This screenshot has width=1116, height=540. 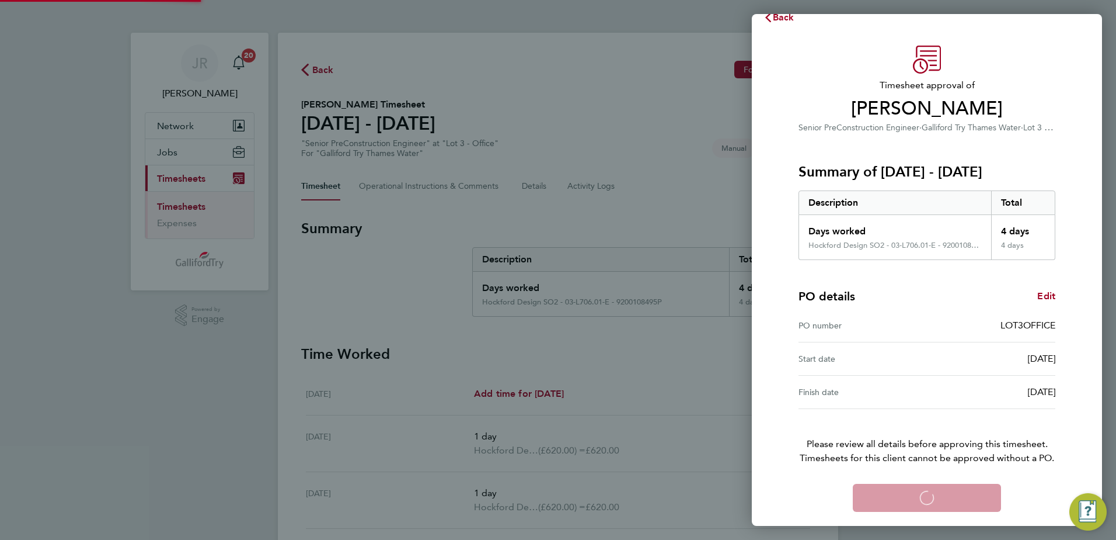 I want to click on div: Finish date, so click(x=863, y=392).